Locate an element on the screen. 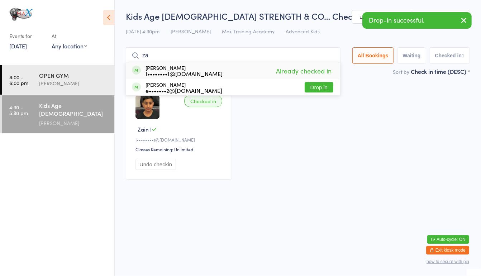 The height and width of the screenshot is (276, 481). button: Undo checkin is located at coordinates (156, 164).